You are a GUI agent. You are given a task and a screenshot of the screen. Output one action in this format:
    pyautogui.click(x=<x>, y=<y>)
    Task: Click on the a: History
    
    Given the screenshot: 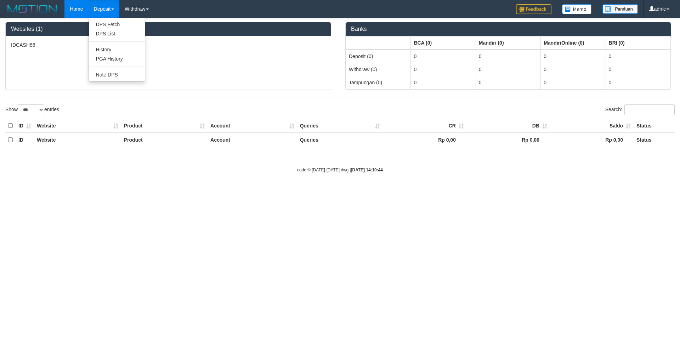 What is the action you would take?
    pyautogui.click(x=117, y=50)
    